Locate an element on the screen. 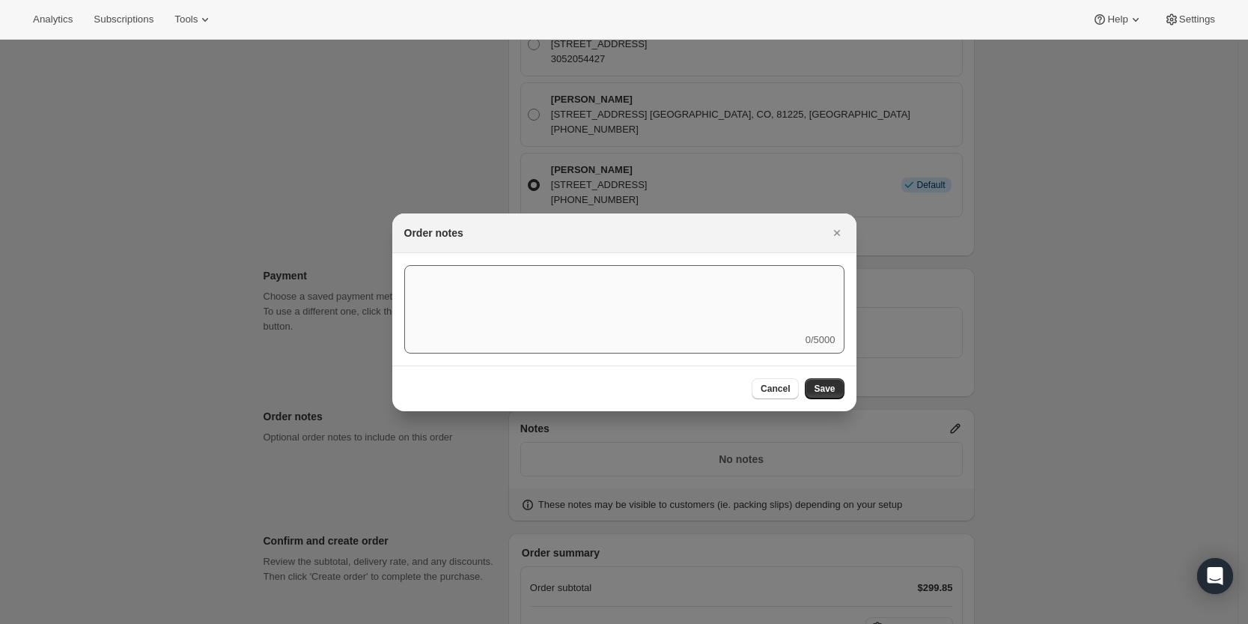 The width and height of the screenshot is (1248, 624). span: Tools is located at coordinates (186, 19).